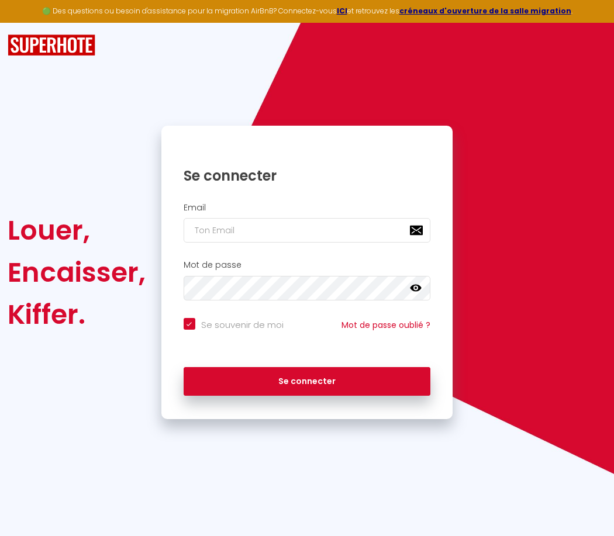  I want to click on h2: Mot de passe, so click(307, 265).